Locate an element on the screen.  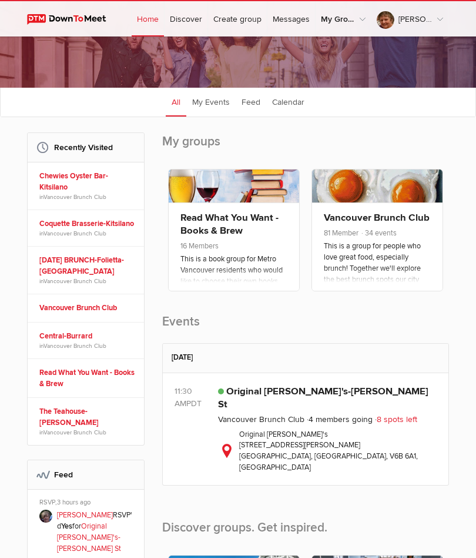
a: My Groups is located at coordinates (344, 19).